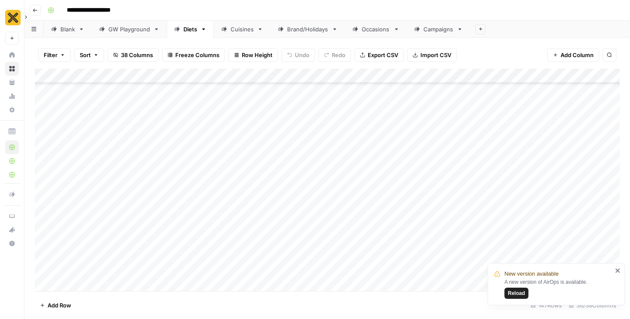 The width and height of the screenshot is (630, 319). I want to click on span: Sort, so click(85, 55).